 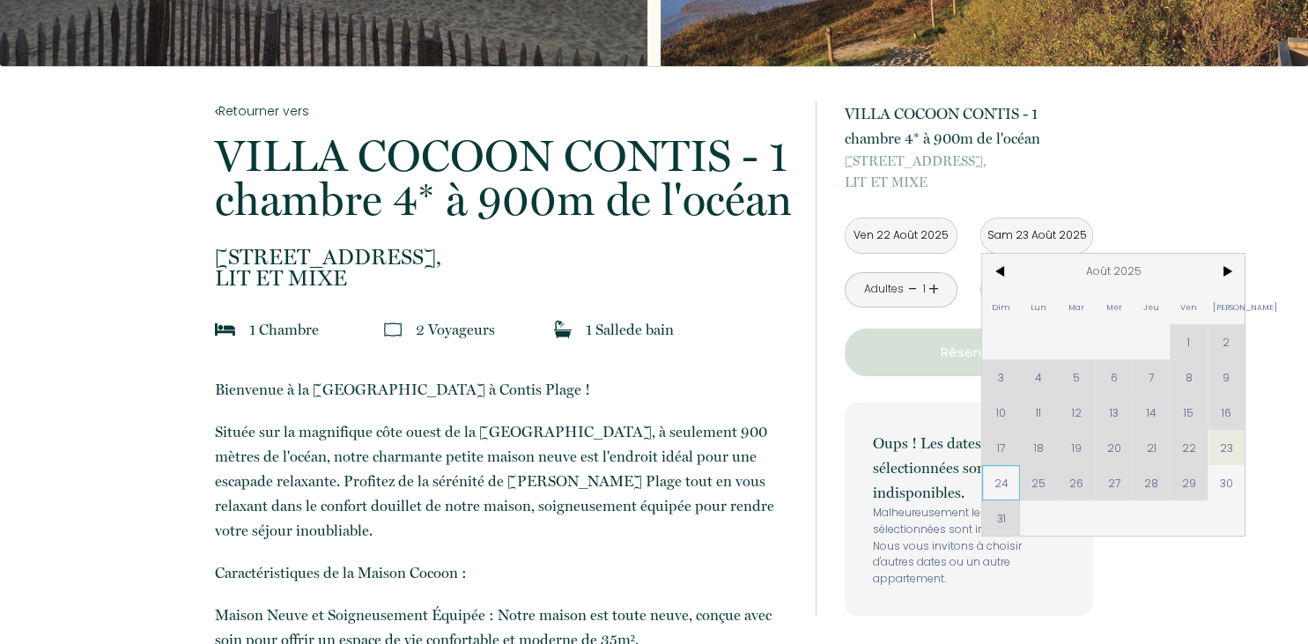 I want to click on span: 24, so click(x=1001, y=483).